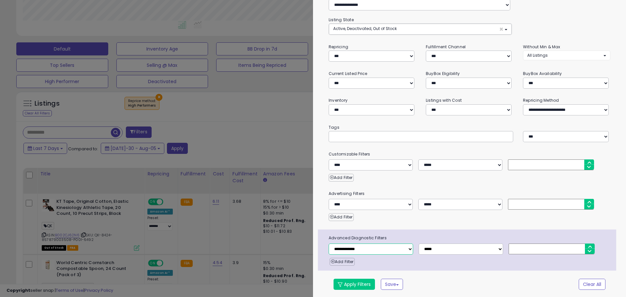 Image resolution: width=626 pixels, height=297 pixels. What do you see at coordinates (470, 154) in the screenshot?
I see `small: Customizable Filters` at bounding box center [470, 154].